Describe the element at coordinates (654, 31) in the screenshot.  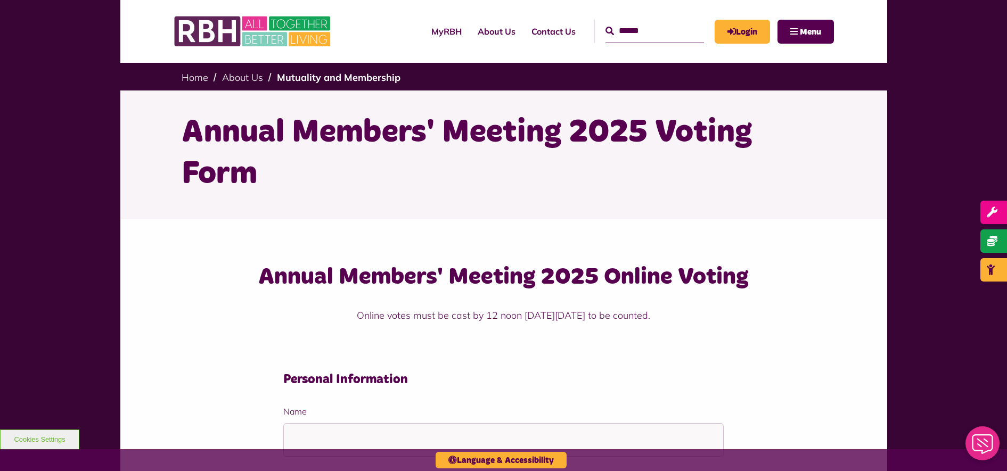
I see `input: Search` at that location.